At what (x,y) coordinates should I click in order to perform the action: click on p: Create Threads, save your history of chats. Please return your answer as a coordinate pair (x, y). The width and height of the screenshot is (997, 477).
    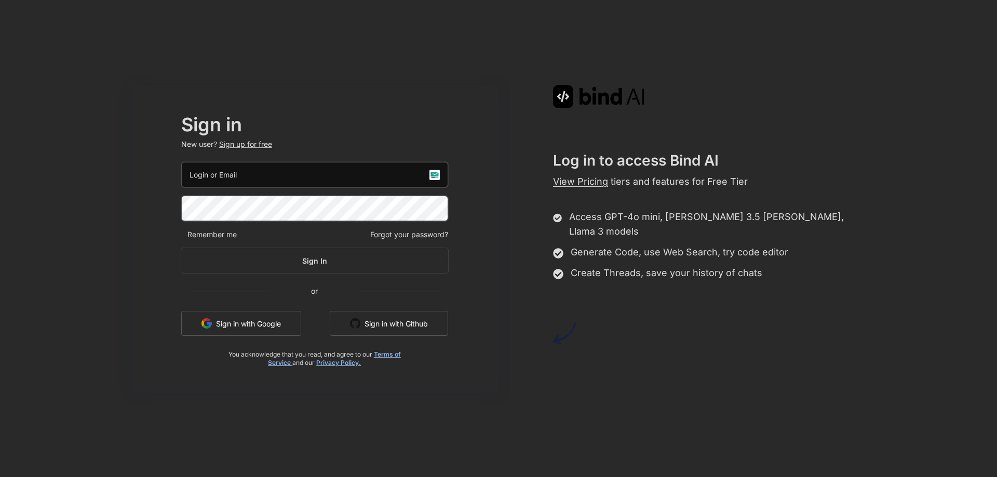
    Looking at the image, I should click on (666, 273).